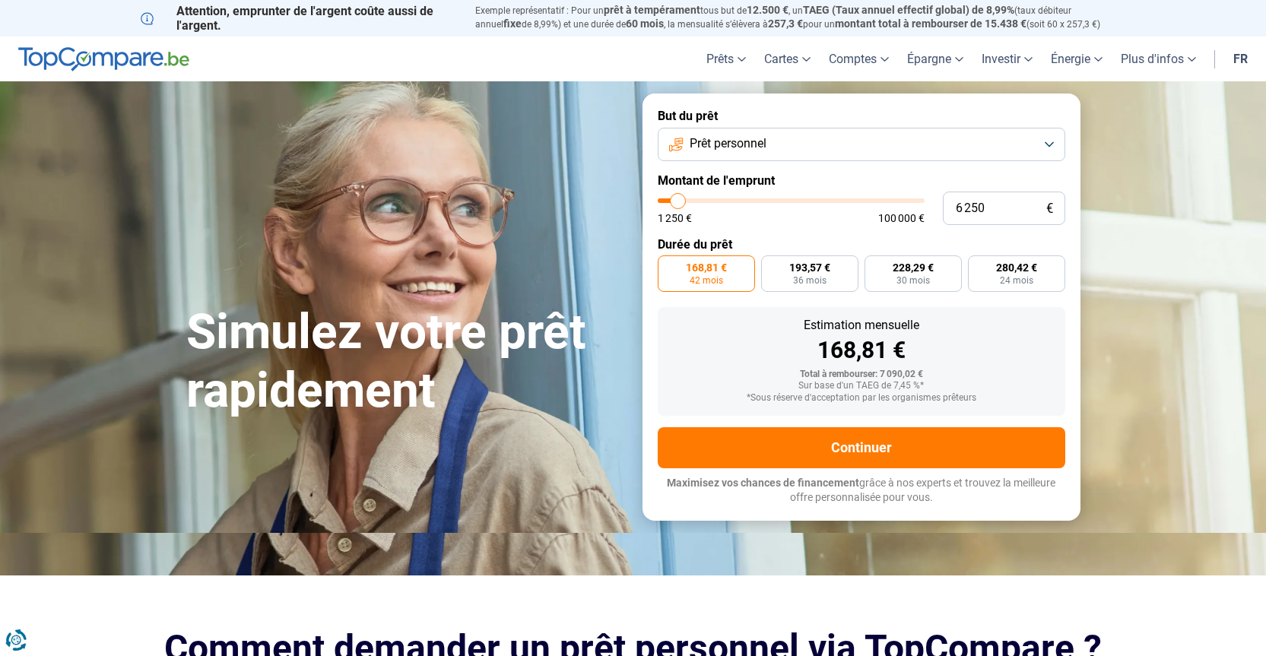  I want to click on span: 36 mois, so click(810, 281).